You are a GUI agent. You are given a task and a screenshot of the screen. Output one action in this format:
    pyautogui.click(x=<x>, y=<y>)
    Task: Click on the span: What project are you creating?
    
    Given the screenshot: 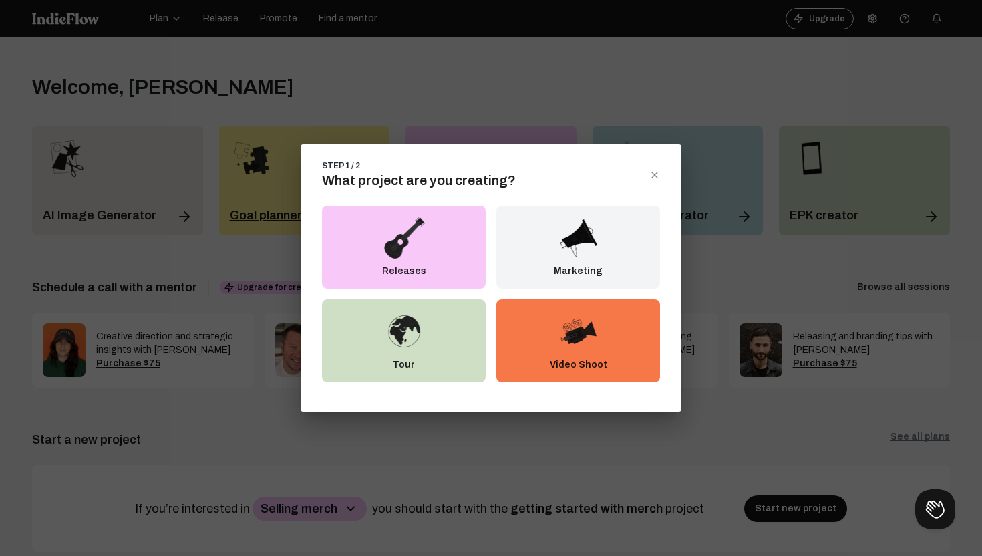 What is the action you would take?
    pyautogui.click(x=419, y=179)
    